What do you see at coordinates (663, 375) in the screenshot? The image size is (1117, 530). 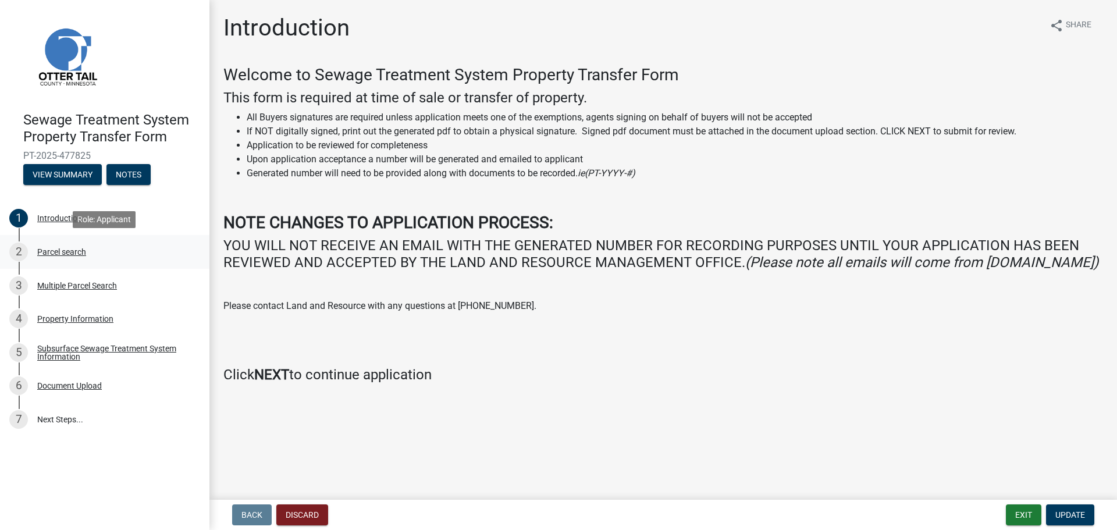 I see `h4: Click to continue application` at bounding box center [663, 375].